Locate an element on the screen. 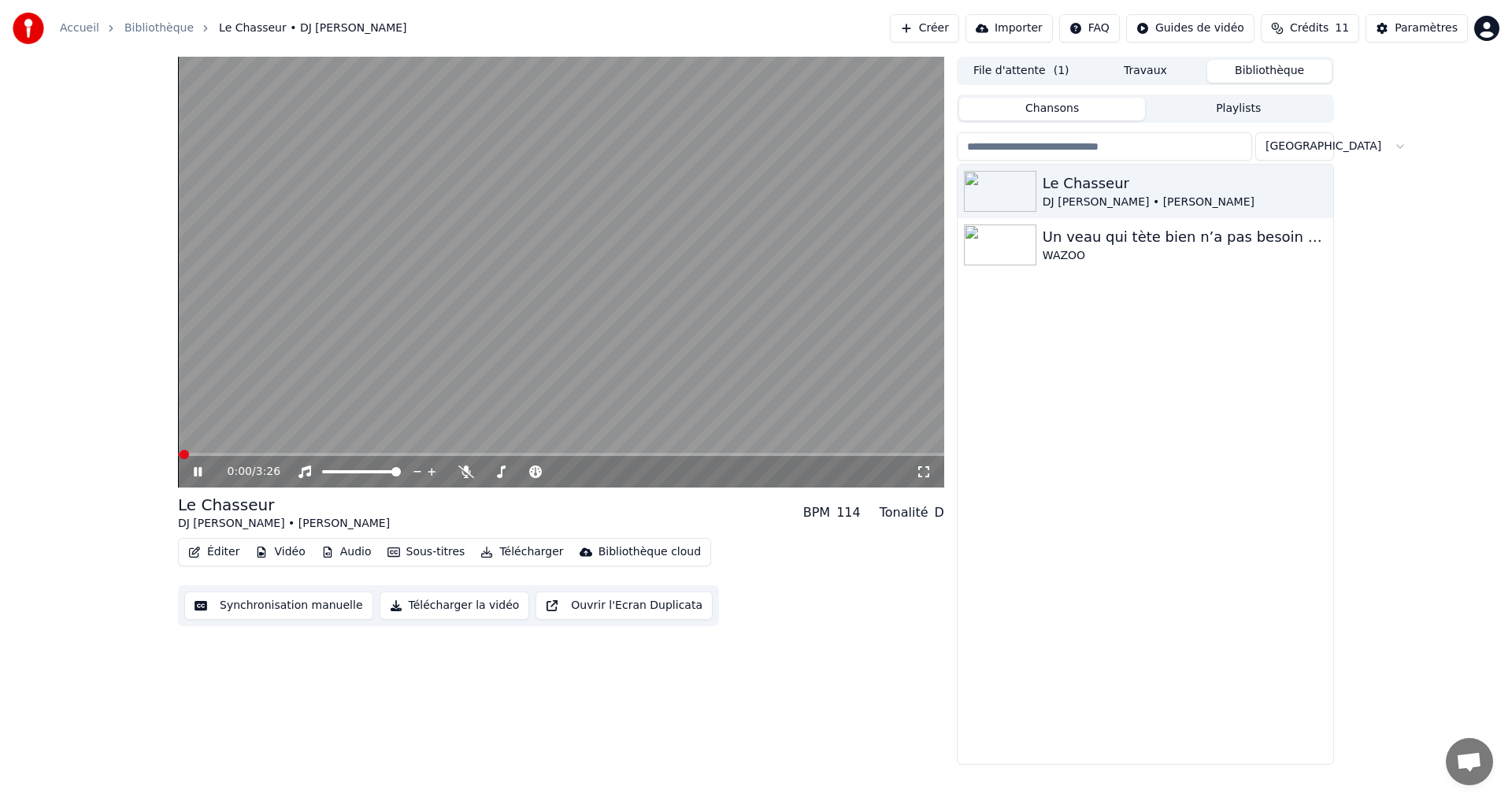 This screenshot has height=801, width=1512. button: Travaux is located at coordinates (1145, 71).